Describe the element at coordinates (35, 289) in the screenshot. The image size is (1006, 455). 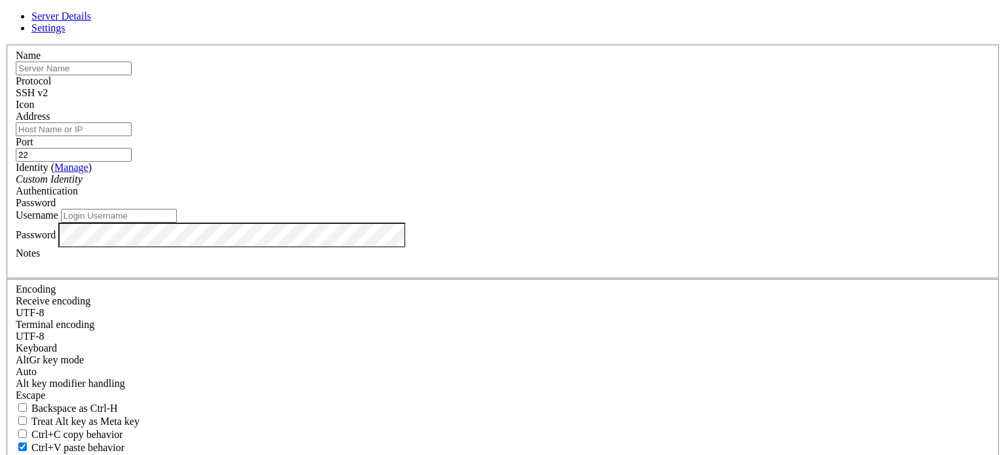
I see `label: Encoding` at that location.